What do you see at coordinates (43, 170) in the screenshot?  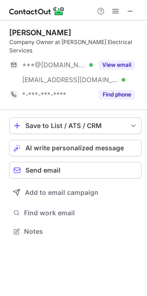 I see `span: Send email` at bounding box center [43, 170].